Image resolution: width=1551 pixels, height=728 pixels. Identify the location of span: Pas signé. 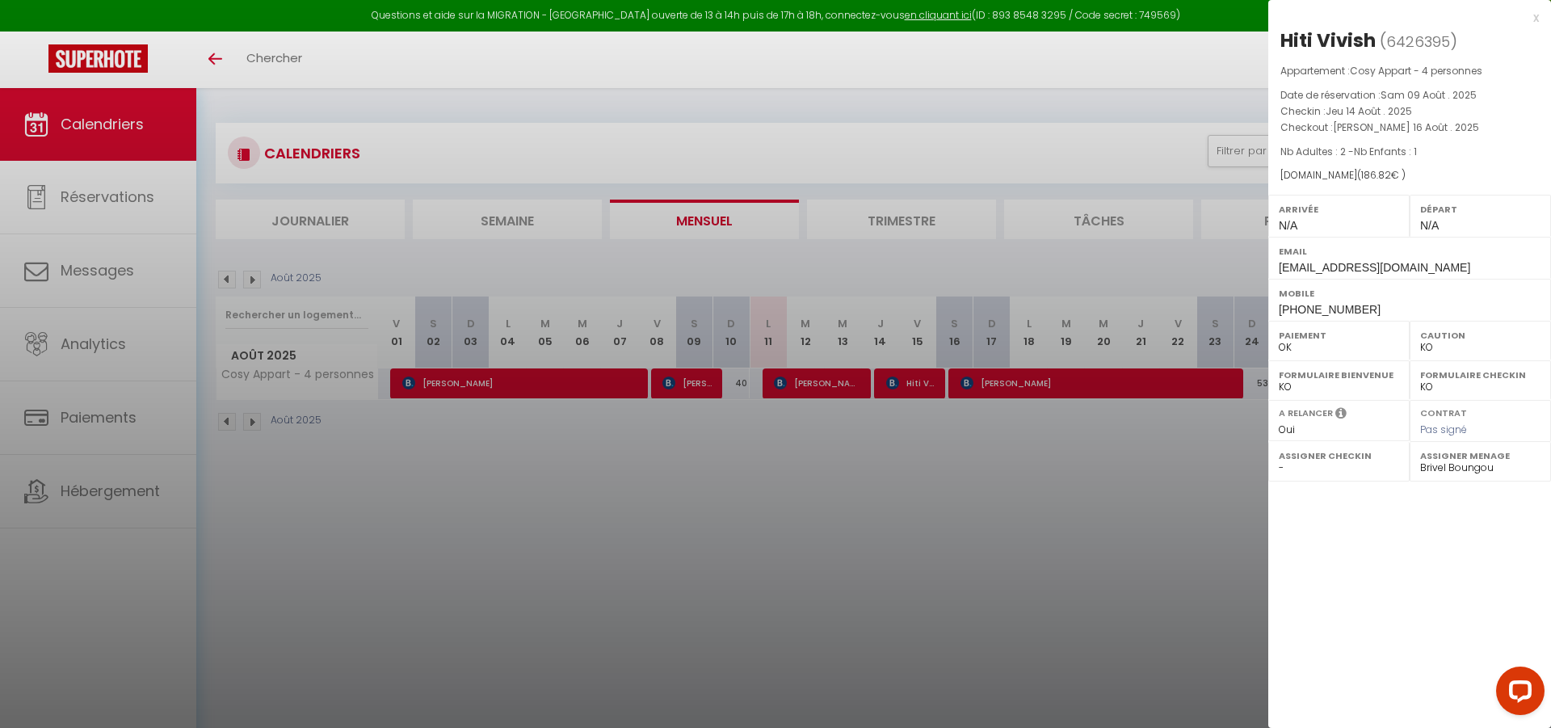
(1444, 429).